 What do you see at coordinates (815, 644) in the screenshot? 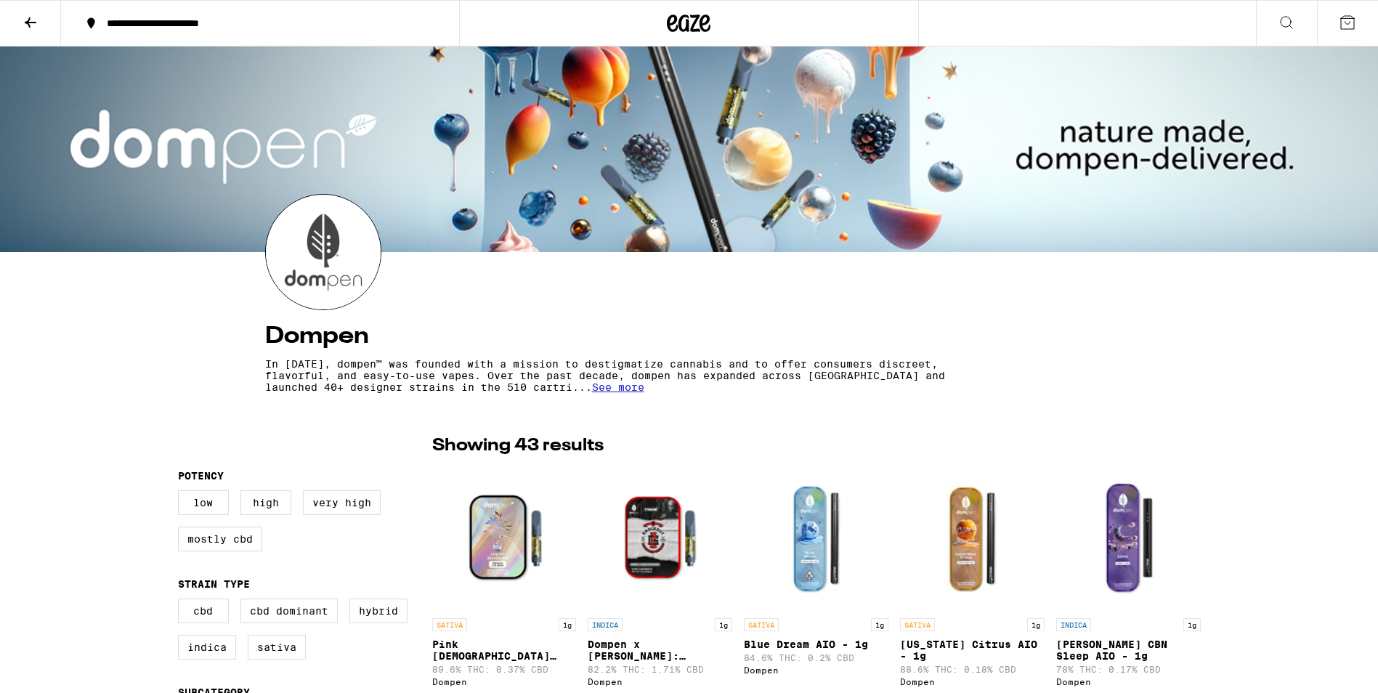
I see `p: Blue Dream AIO - 1g` at bounding box center [815, 644].